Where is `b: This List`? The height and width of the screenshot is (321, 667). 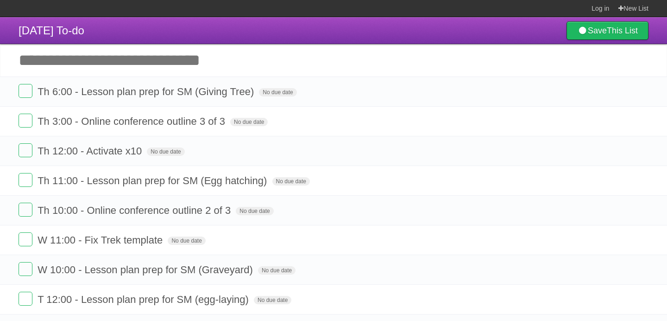
b: This List is located at coordinates (622, 31).